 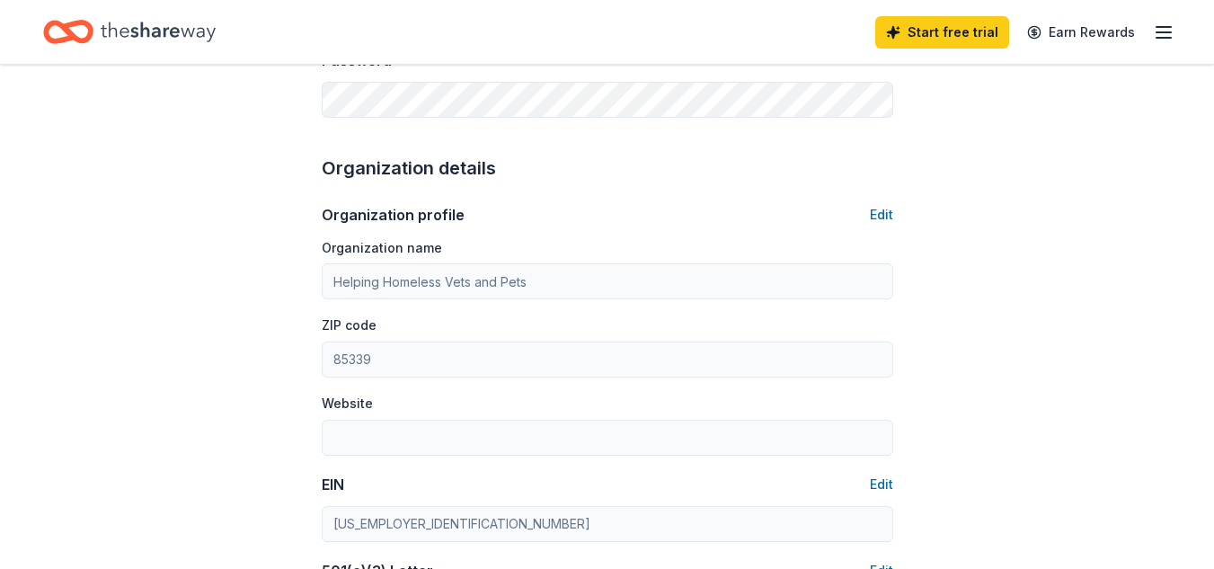 I want to click on a: Start free trial, so click(x=942, y=32).